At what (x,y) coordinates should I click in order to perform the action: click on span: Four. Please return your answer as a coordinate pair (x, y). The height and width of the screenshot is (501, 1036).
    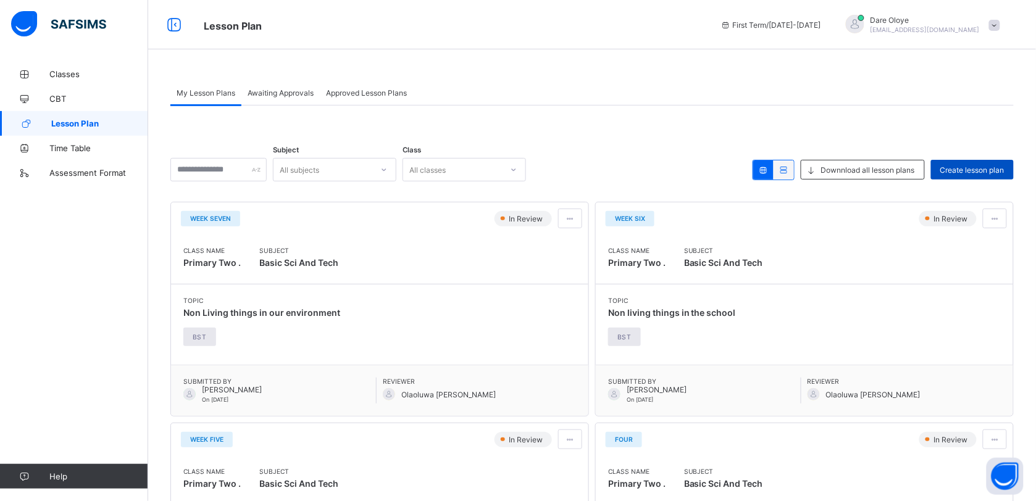
    Looking at the image, I should click on (623, 439).